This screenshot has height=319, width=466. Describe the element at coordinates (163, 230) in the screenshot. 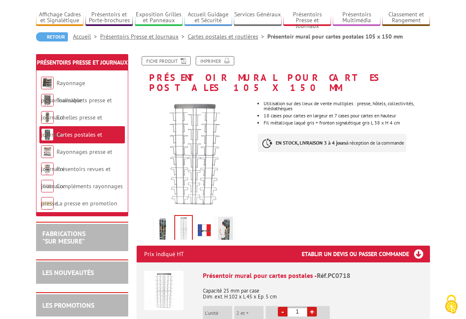

I see `img: pc0718_gris_cartes_postales.jpg` at that location.